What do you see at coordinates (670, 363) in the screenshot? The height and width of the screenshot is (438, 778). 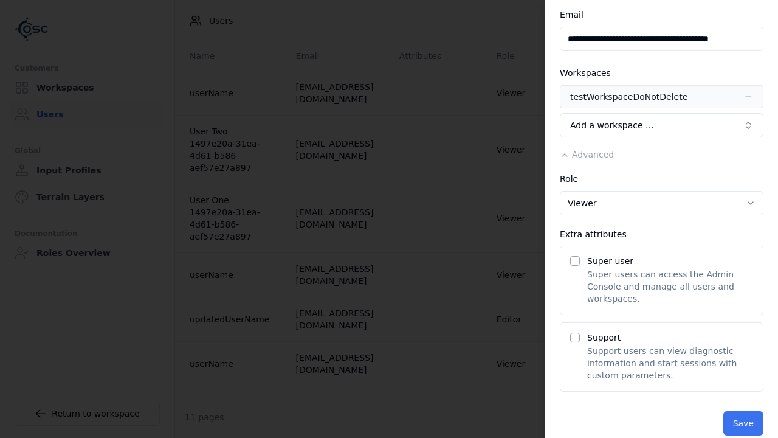 I see `p: Support users can view diagnostic information and start sessions with custom parameters.` at bounding box center [670, 363].